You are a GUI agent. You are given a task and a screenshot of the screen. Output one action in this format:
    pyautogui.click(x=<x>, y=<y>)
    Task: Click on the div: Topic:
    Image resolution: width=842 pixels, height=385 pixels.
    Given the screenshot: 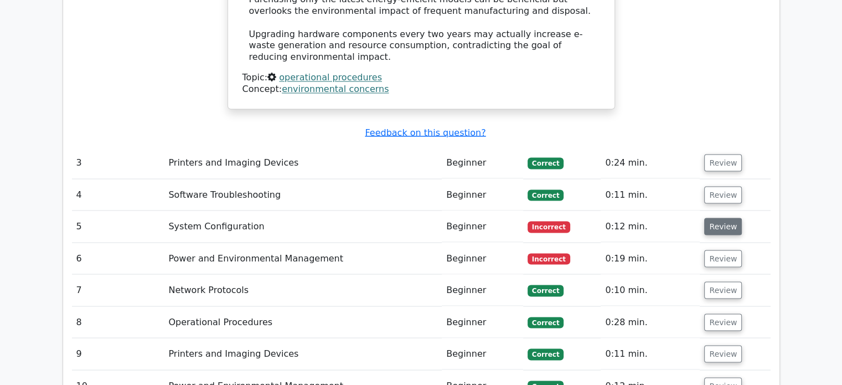 What is the action you would take?
    pyautogui.click(x=421, y=77)
    